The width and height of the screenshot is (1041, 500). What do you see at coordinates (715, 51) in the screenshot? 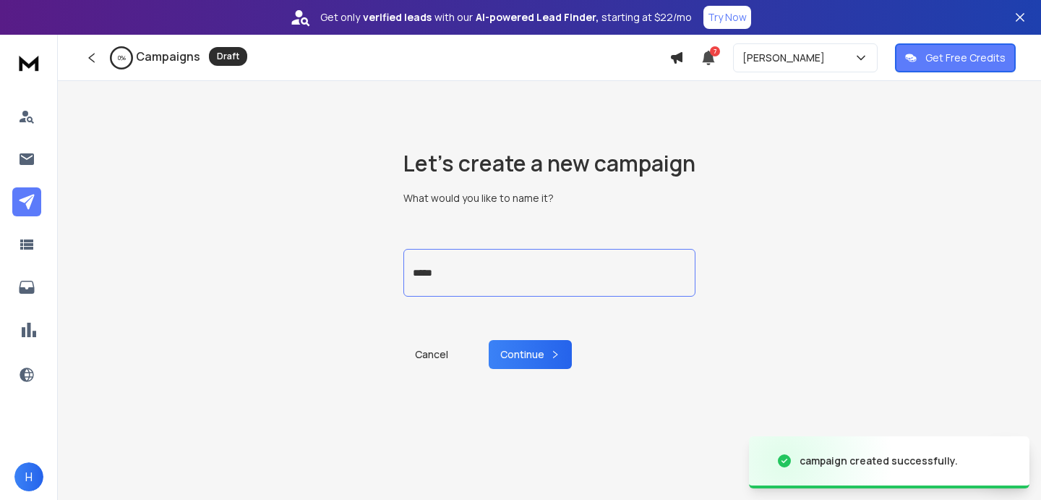
I see `span: 7` at bounding box center [715, 51].